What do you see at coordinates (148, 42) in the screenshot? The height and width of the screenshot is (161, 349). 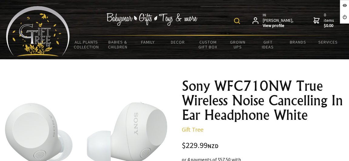 I see `a: Family` at bounding box center [148, 42].